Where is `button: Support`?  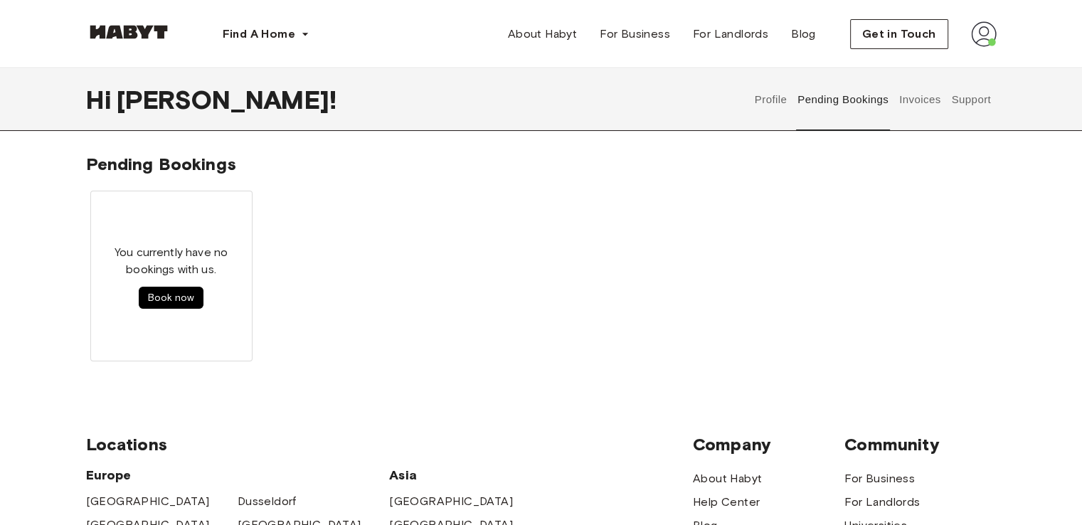 button: Support is located at coordinates (971, 100).